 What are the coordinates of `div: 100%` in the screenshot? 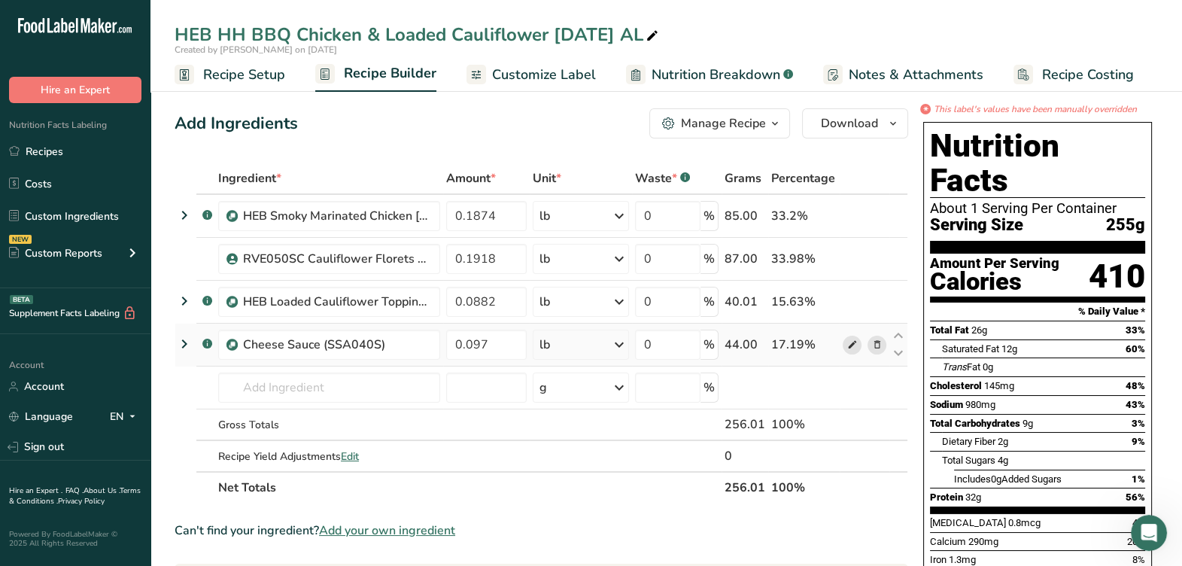 It's located at (804, 425).